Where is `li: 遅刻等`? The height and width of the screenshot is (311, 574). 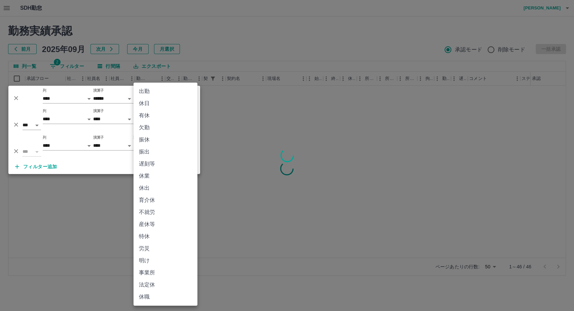
li: 遅刻等 is located at coordinates (165, 164).